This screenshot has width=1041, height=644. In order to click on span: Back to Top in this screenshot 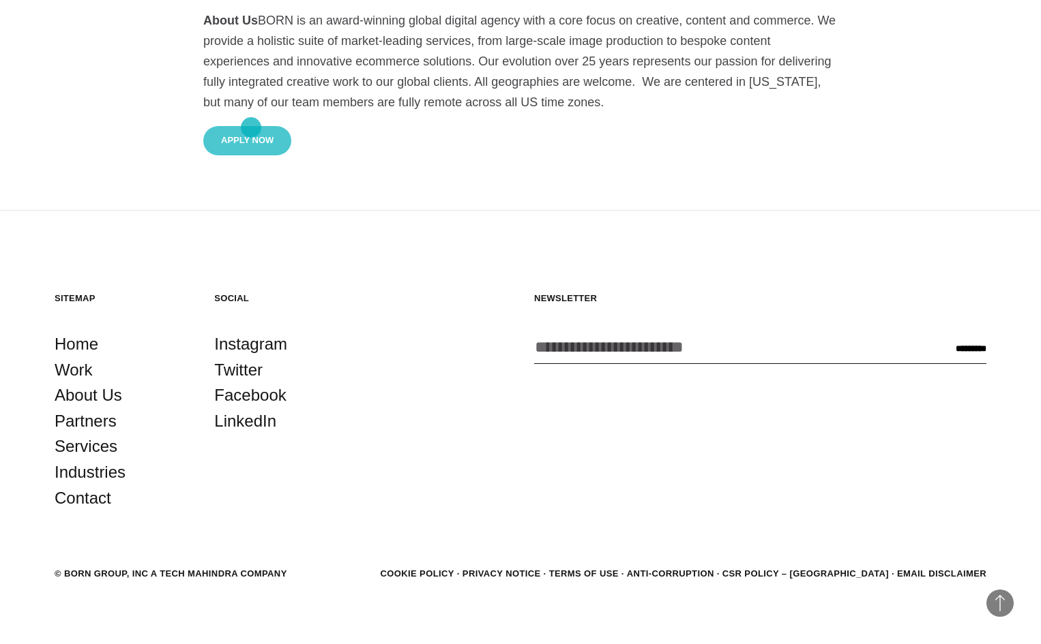, I will do `click(1000, 603)`.